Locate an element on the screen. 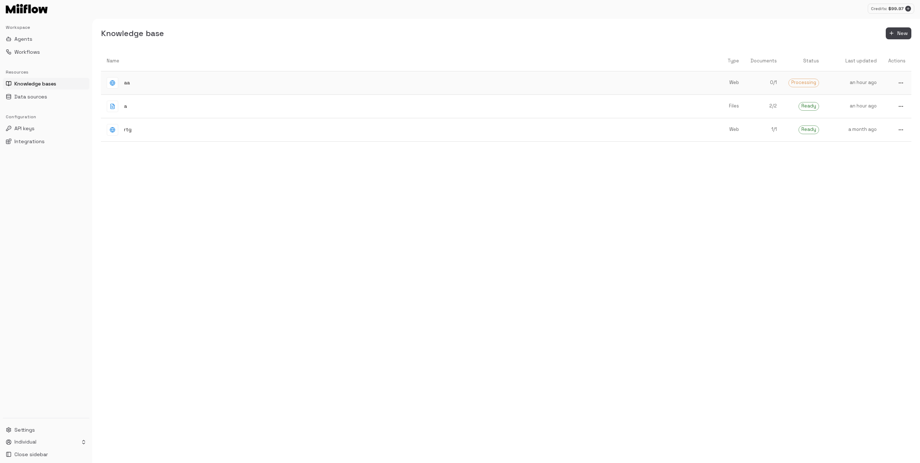 This screenshot has height=463, width=920. span: Agents is located at coordinates (23, 39).